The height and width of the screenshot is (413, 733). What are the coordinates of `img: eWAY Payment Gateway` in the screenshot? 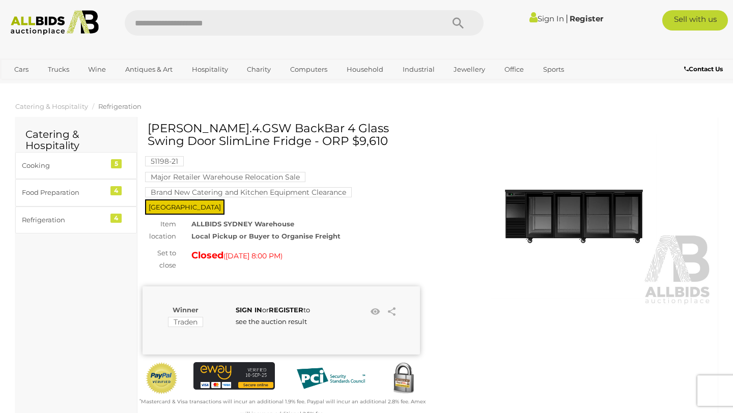 It's located at (234, 376).